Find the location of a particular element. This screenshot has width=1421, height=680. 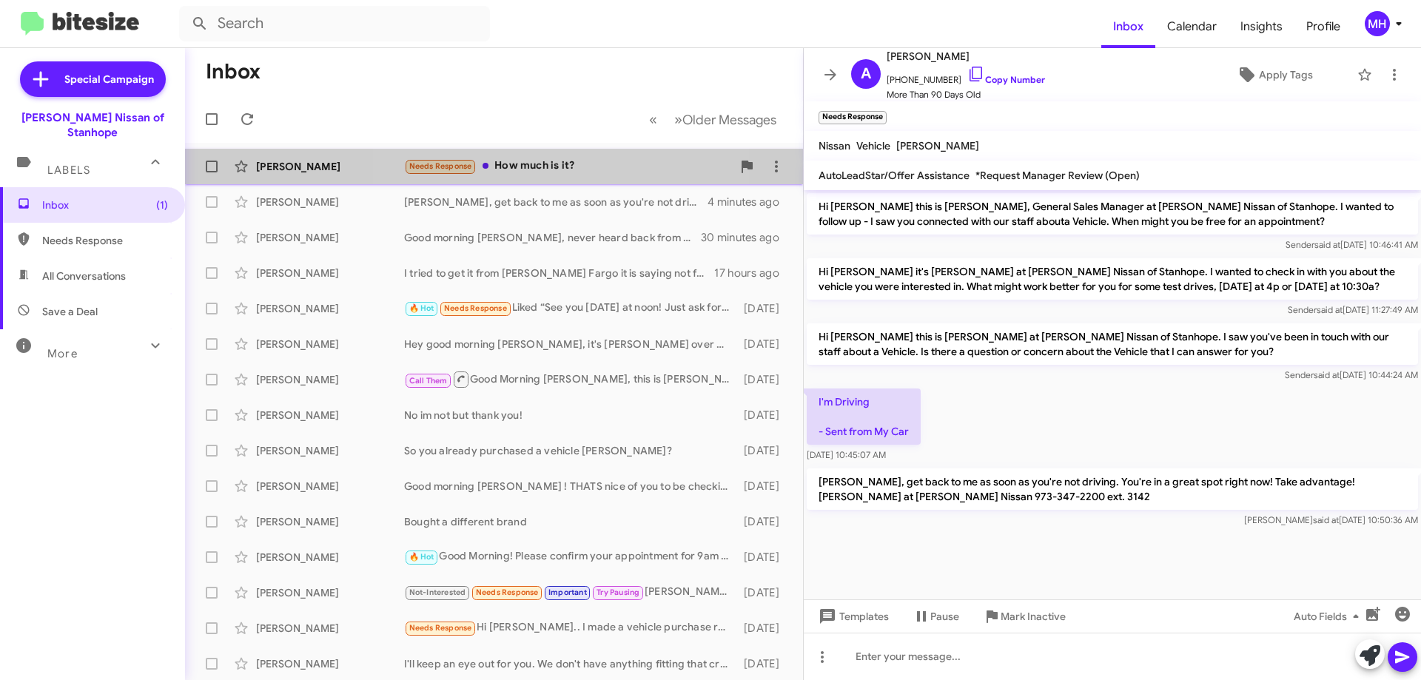

span: Important is located at coordinates (568, 592).